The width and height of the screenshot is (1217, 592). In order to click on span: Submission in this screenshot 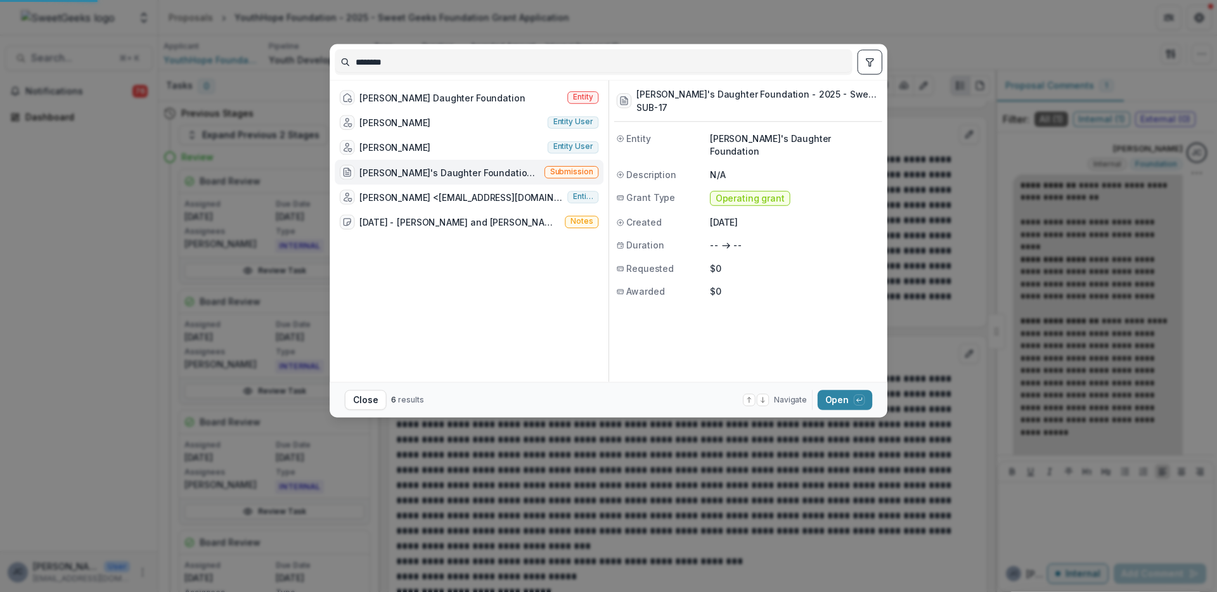, I will do `click(572, 172)`.